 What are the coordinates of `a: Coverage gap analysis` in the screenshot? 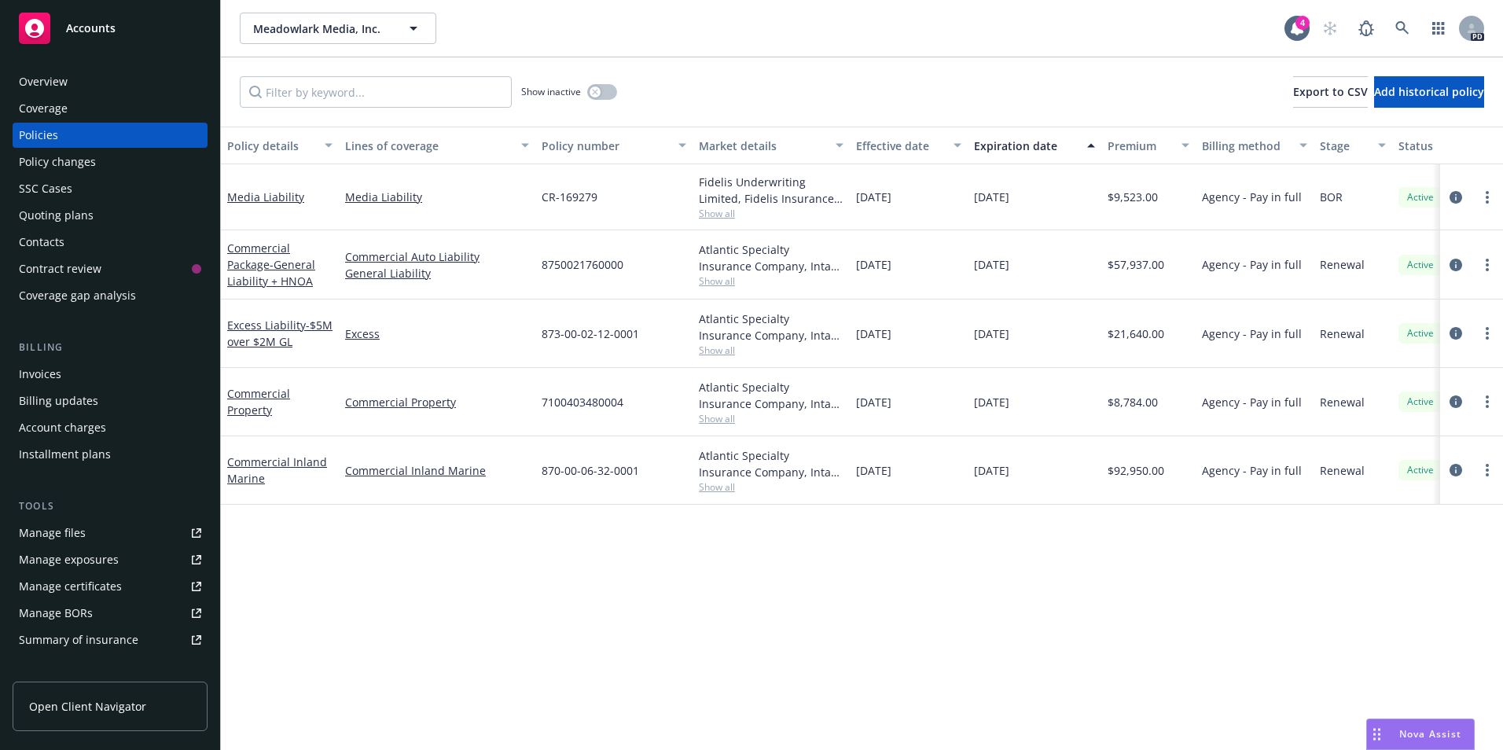 It's located at (110, 296).